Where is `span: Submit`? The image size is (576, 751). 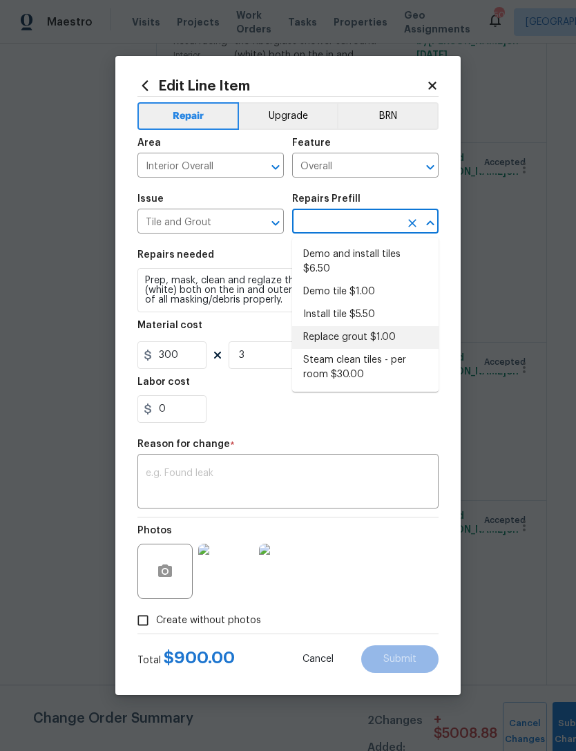 span: Submit is located at coordinates (400, 659).